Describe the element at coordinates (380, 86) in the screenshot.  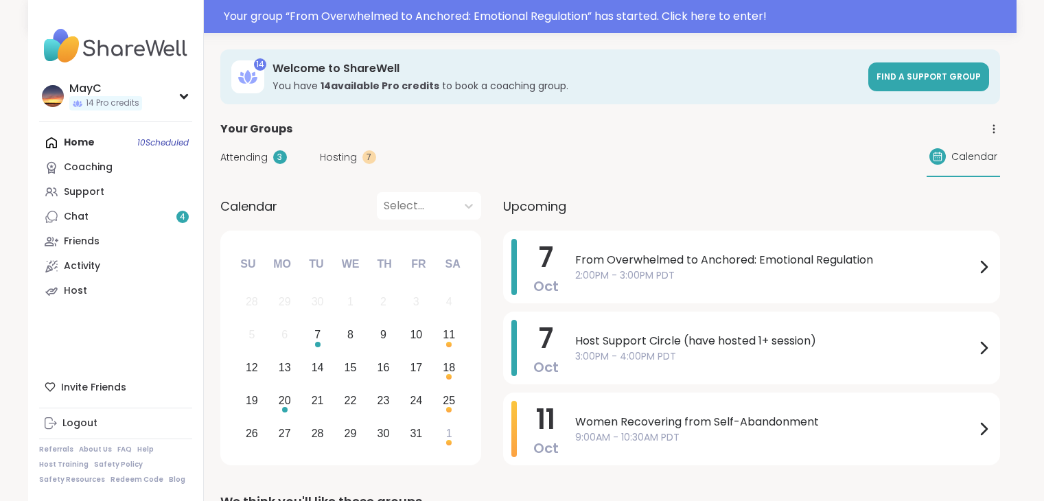
I see `b: 14 available Pro credit s` at that location.